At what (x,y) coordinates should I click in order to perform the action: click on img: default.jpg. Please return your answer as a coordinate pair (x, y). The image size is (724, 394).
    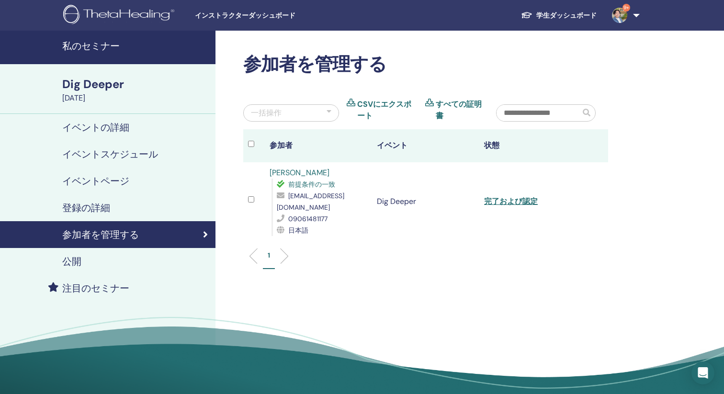
    Looking at the image, I should click on (620, 15).